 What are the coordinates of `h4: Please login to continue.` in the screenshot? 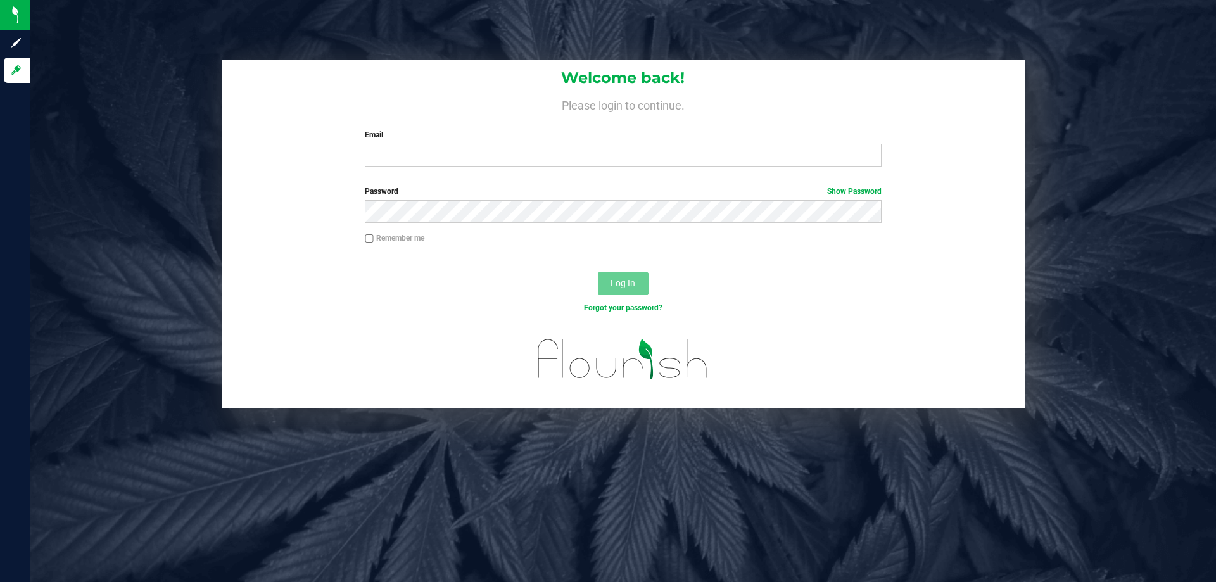 It's located at (623, 104).